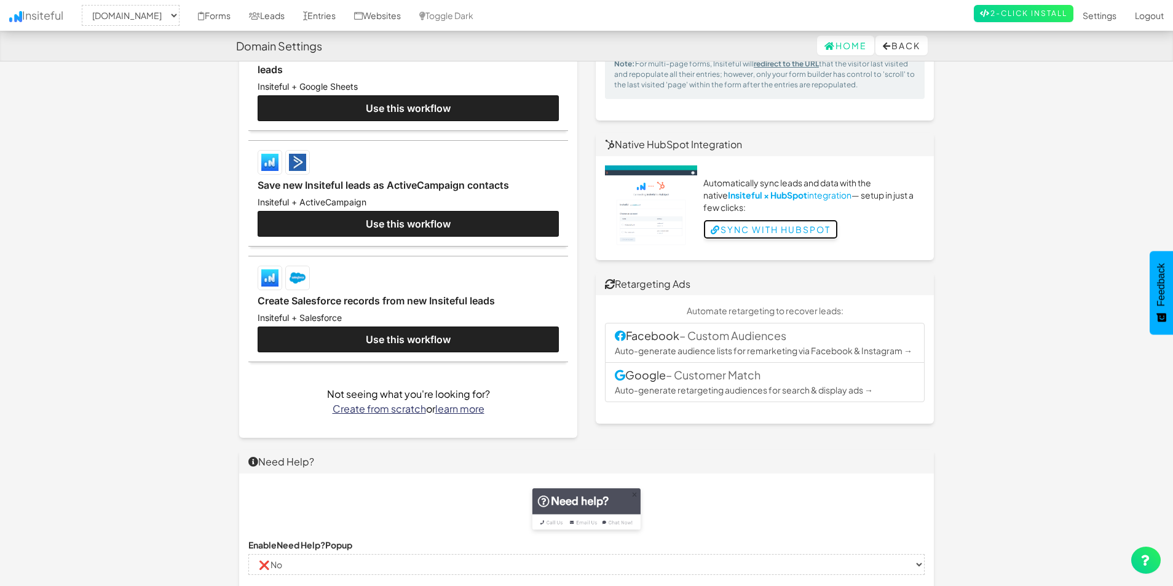  Describe the element at coordinates (786, 63) in the screenshot. I see `u: redirect to the URL` at that location.